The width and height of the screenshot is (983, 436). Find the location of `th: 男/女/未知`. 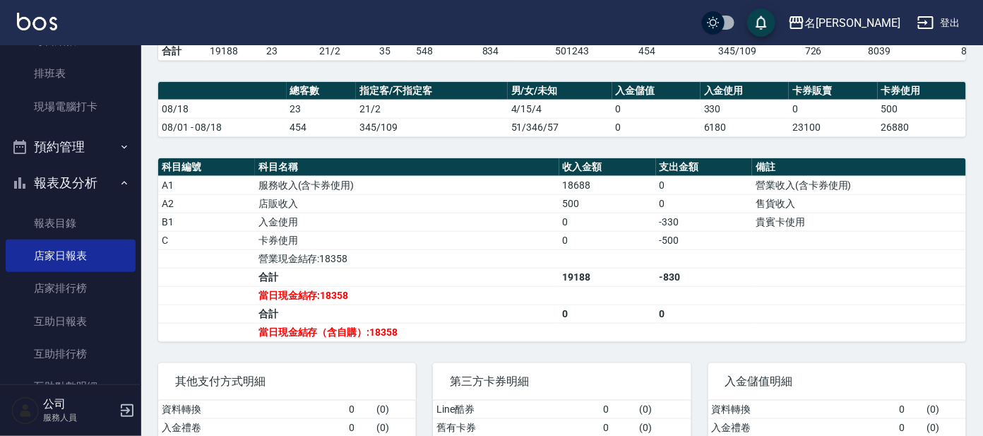

th: 男/女/未知 is located at coordinates (560, 91).